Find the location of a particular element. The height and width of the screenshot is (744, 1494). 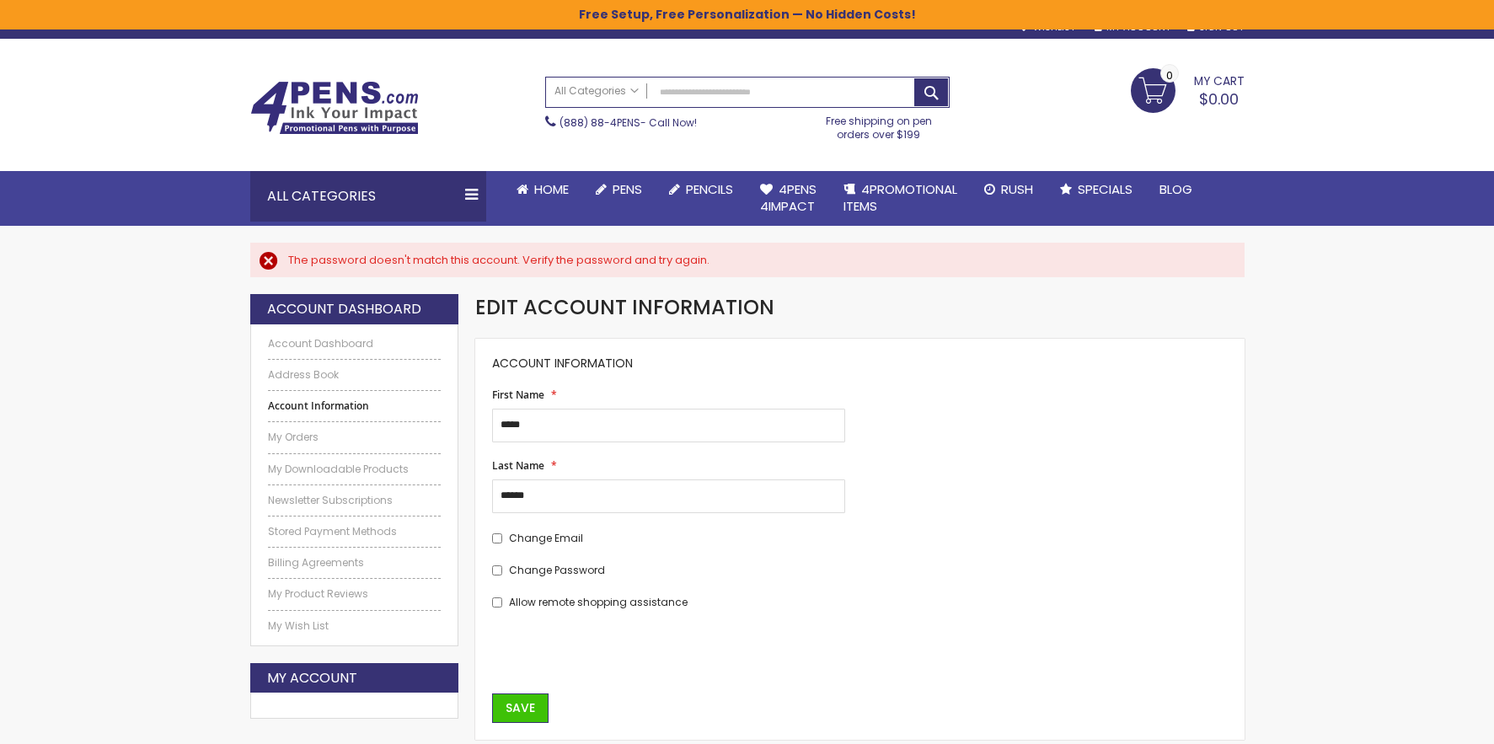

a: Home is located at coordinates (543, 190).